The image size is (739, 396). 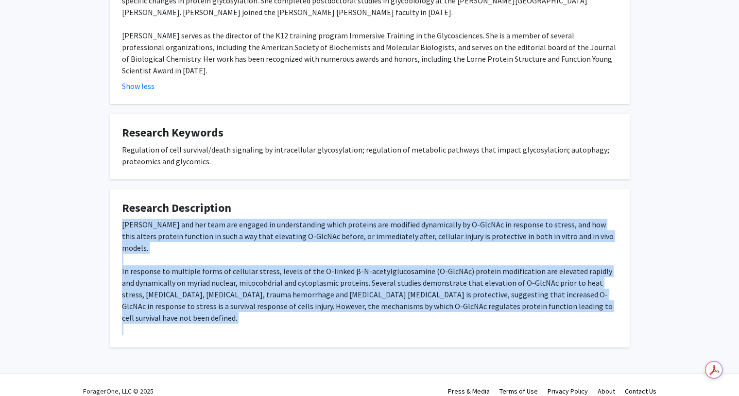 I want to click on h4: Research Description, so click(x=370, y=208).